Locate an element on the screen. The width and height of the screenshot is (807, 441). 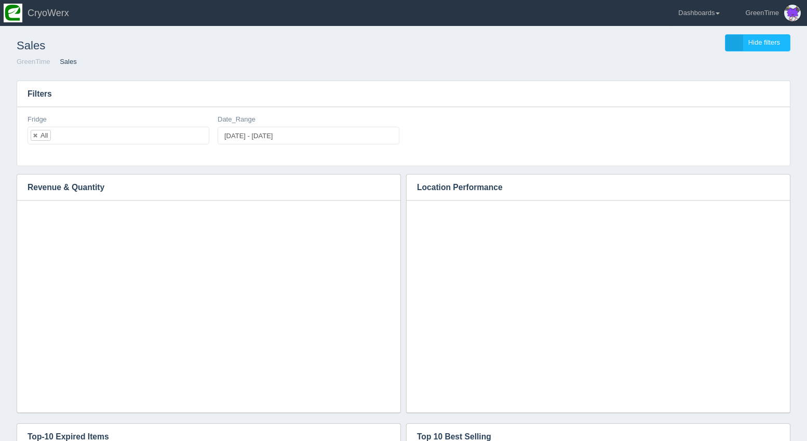
img: so2zg2bv3y2ub16hxtjr.png is located at coordinates (13, 13).